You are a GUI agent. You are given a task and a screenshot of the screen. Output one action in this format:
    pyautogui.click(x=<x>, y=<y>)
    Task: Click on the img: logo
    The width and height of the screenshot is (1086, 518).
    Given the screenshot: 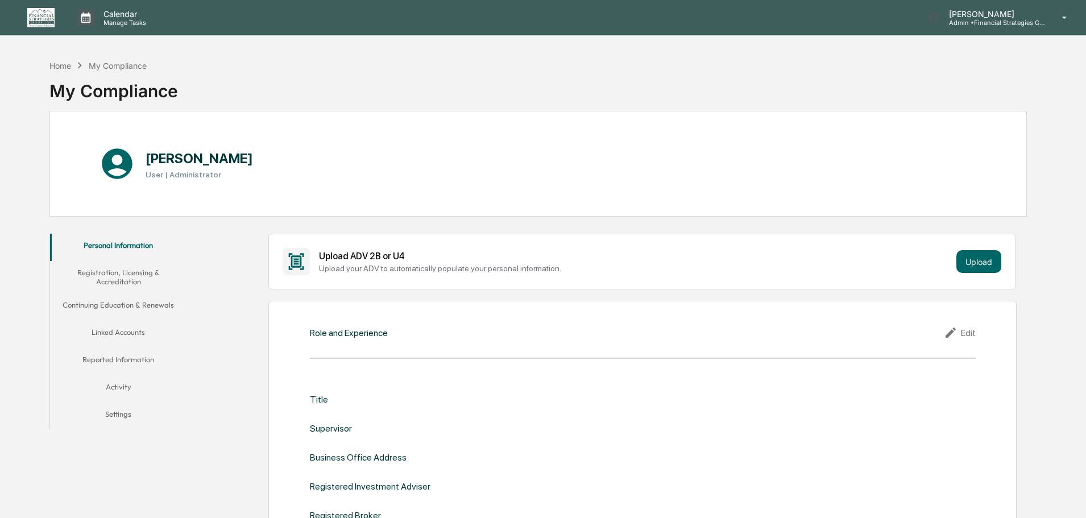 What is the action you would take?
    pyautogui.click(x=41, y=18)
    